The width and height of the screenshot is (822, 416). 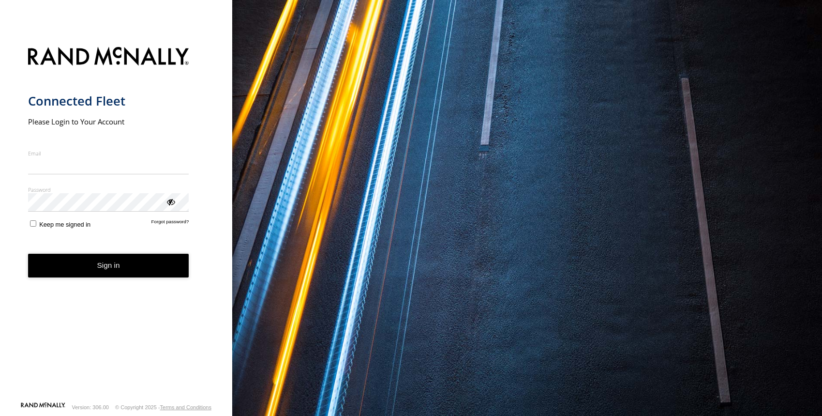 What do you see at coordinates (108, 57) in the screenshot?
I see `img: Rand McNally` at bounding box center [108, 57].